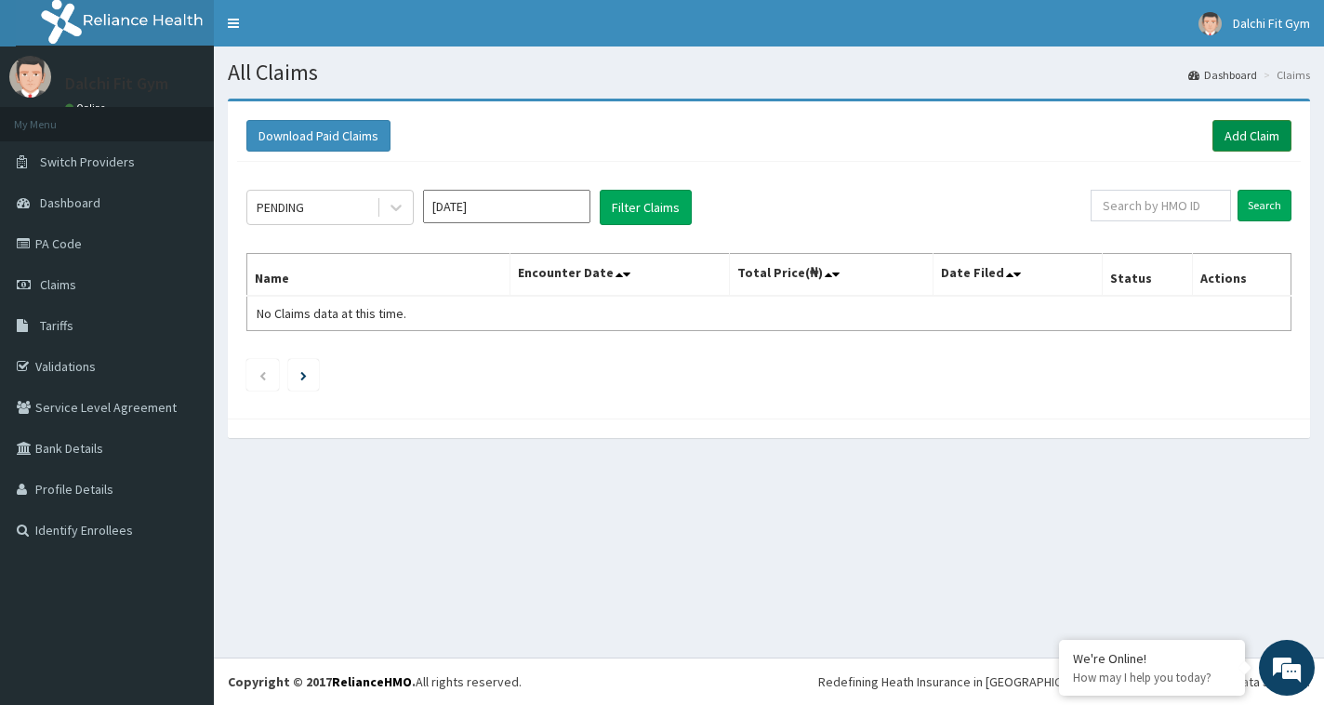 The width and height of the screenshot is (1324, 705). What do you see at coordinates (1147, 275) in the screenshot?
I see `th: Status` at bounding box center [1147, 275].